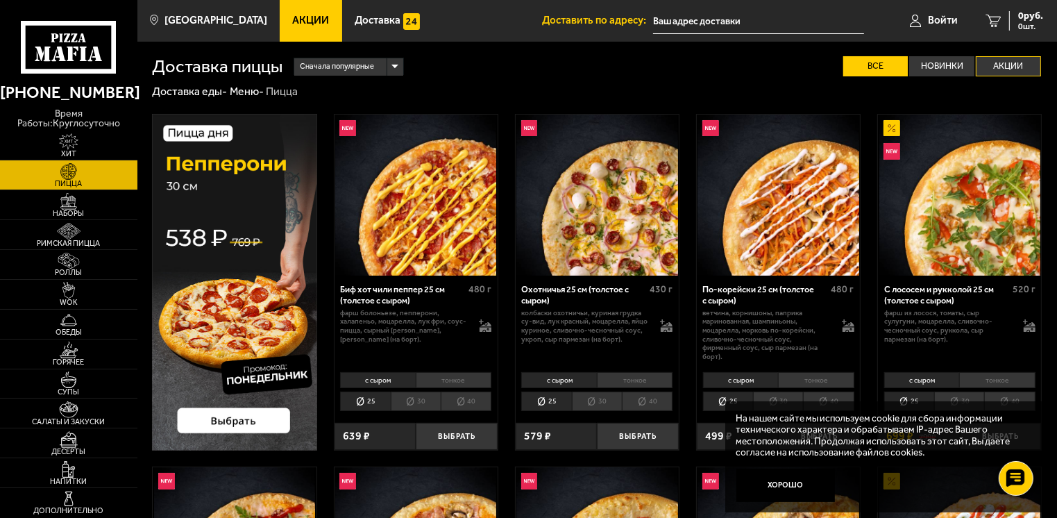 This screenshot has width=1057, height=518. I want to click on span: 0 шт., so click(1030, 26).